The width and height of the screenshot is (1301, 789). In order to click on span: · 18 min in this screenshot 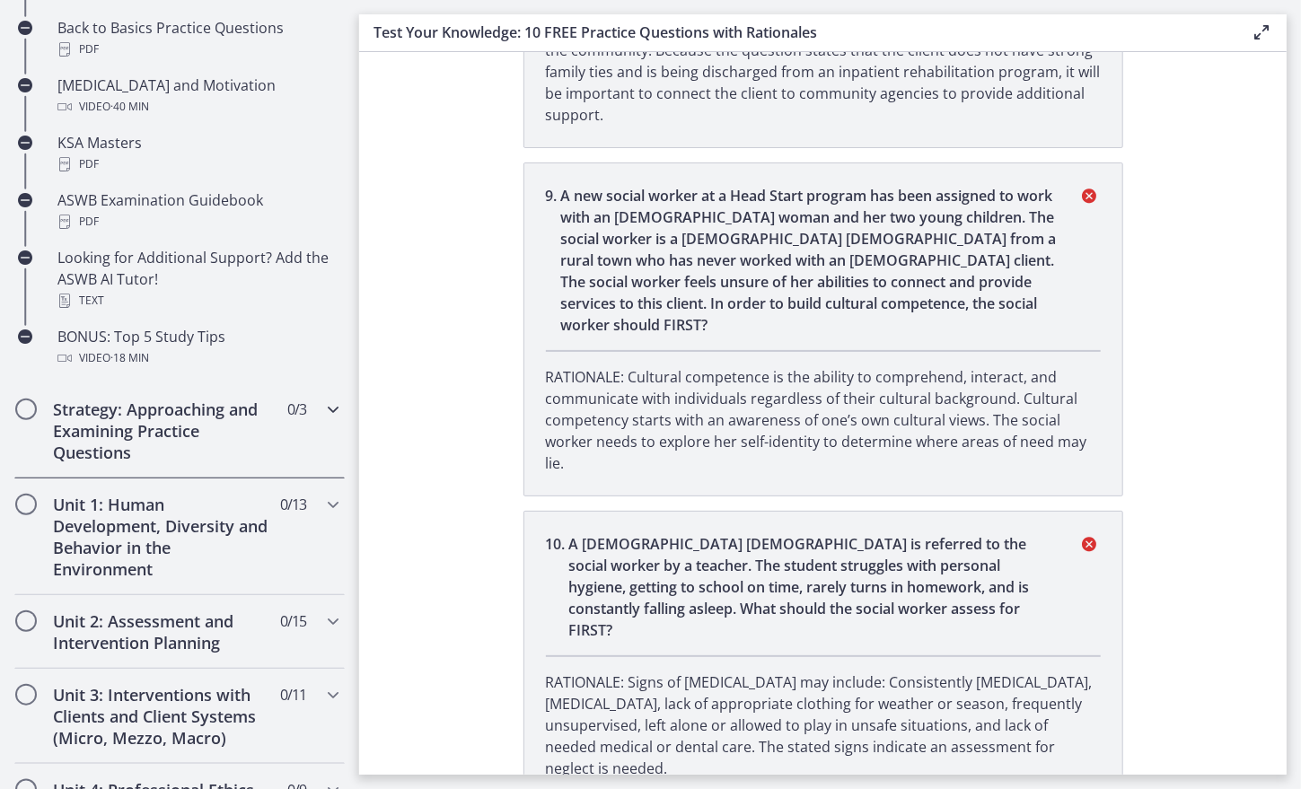, I will do `click(129, 358)`.